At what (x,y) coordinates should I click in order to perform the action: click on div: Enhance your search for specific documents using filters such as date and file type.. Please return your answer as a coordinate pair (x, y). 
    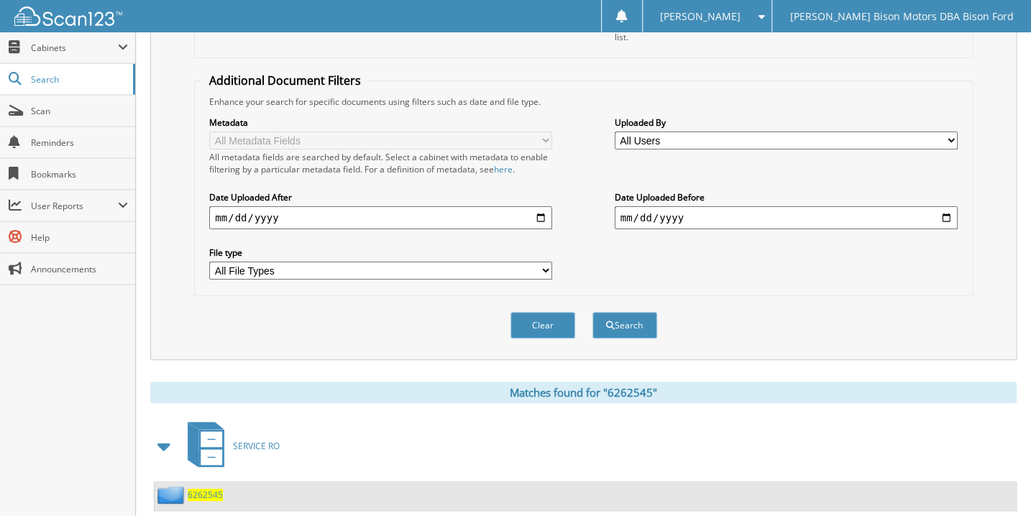
    Looking at the image, I should click on (583, 101).